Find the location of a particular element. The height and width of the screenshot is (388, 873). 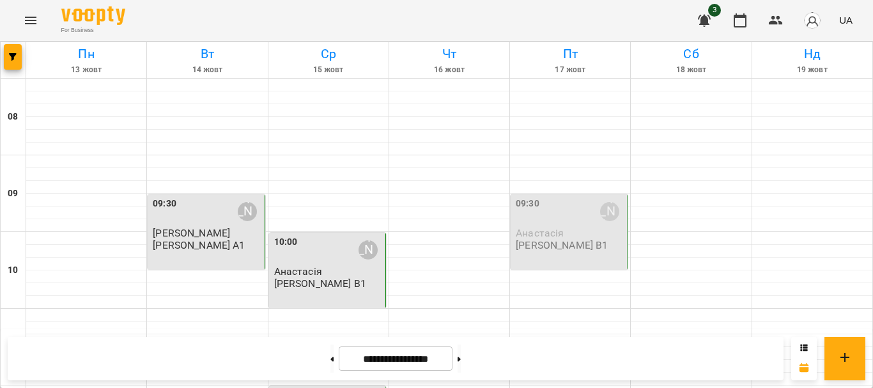

h6: Пн is located at coordinates (86, 54).